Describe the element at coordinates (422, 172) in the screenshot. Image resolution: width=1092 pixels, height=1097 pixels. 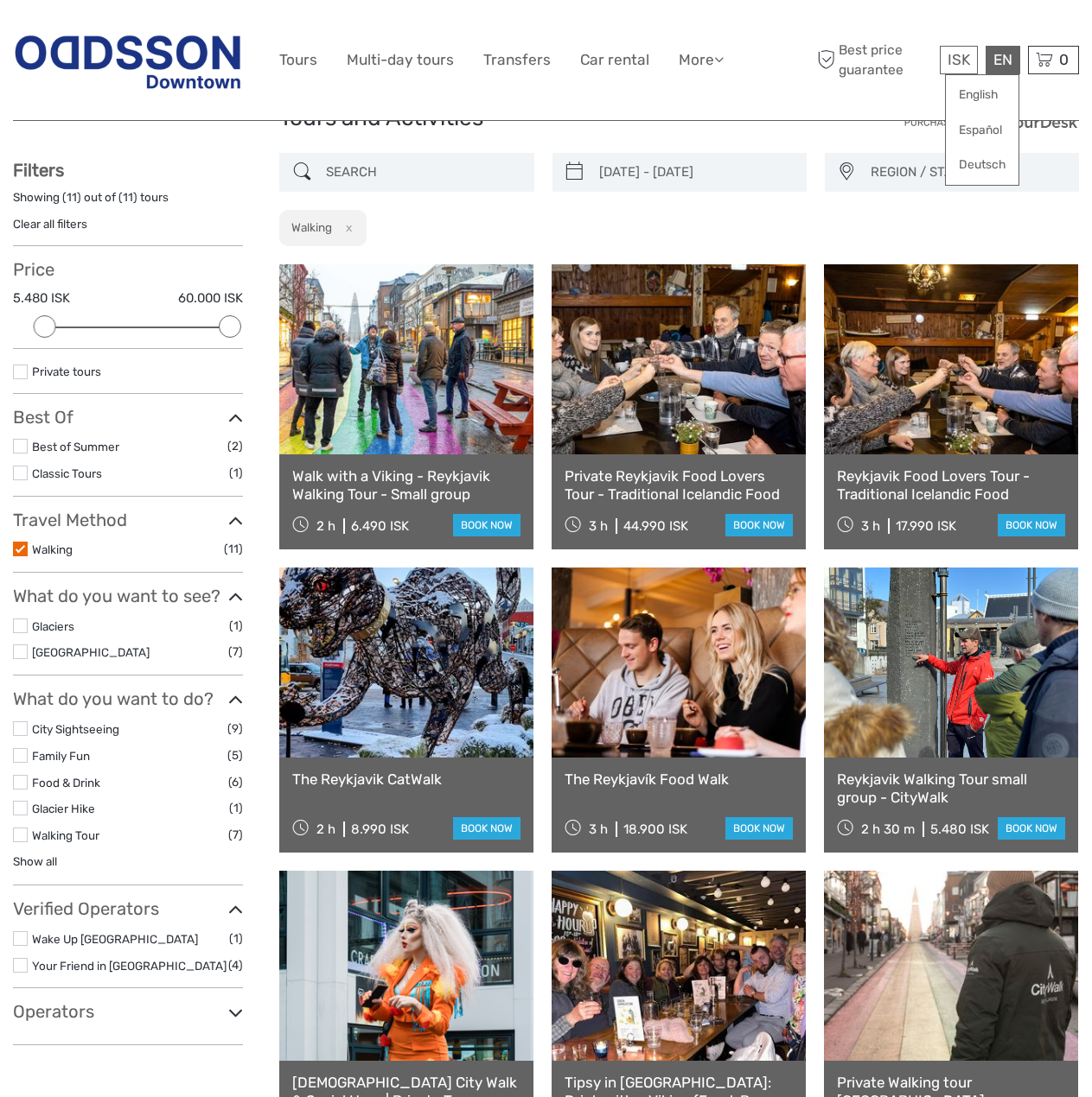
I see `input: SEARCH` at that location.